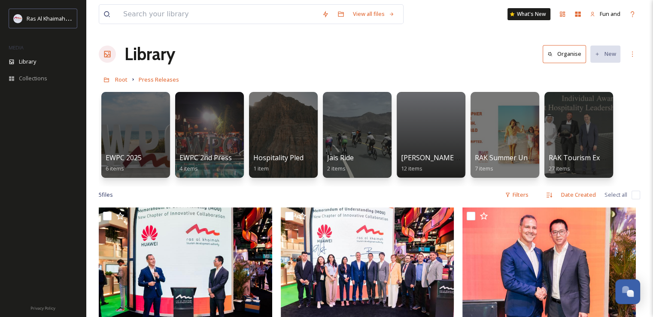 This screenshot has height=317, width=653. Describe the element at coordinates (336, 168) in the screenshot. I see `span: 2 items` at that location.